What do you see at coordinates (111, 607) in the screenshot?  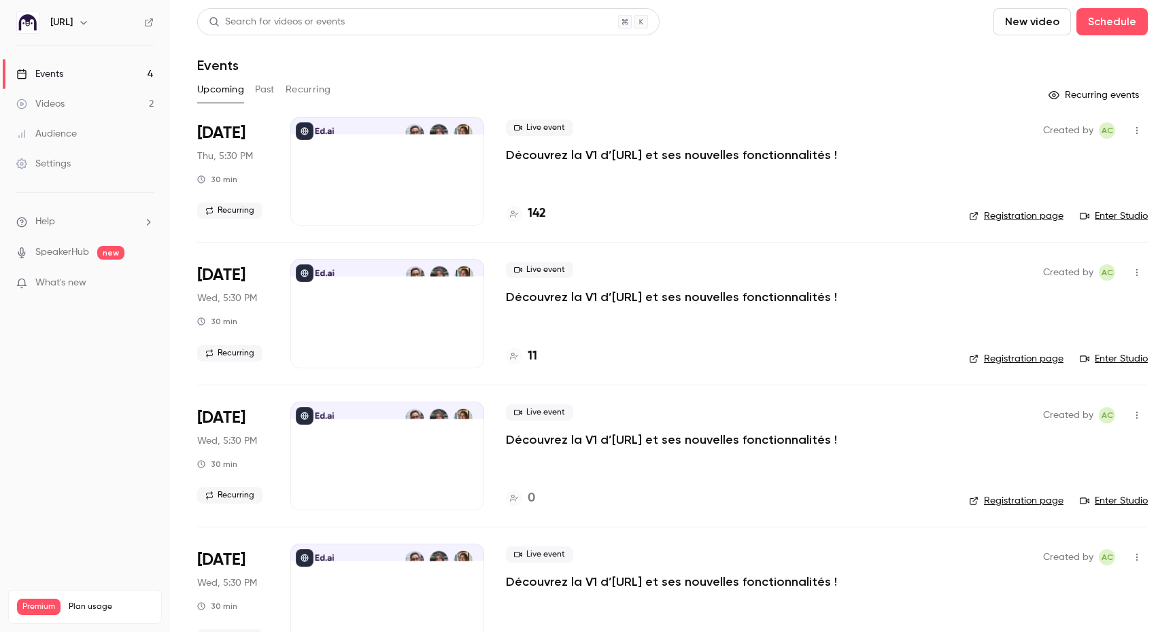 I see `span: Plan usage` at bounding box center [111, 607].